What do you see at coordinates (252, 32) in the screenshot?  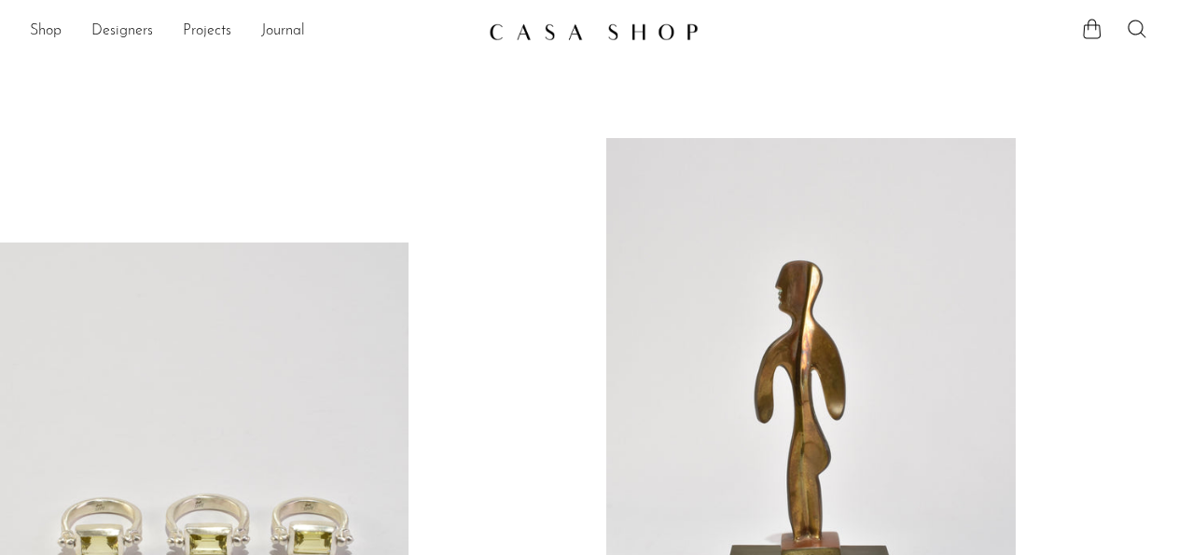 I see `ul: NEW HEADER MENU` at bounding box center [252, 32].